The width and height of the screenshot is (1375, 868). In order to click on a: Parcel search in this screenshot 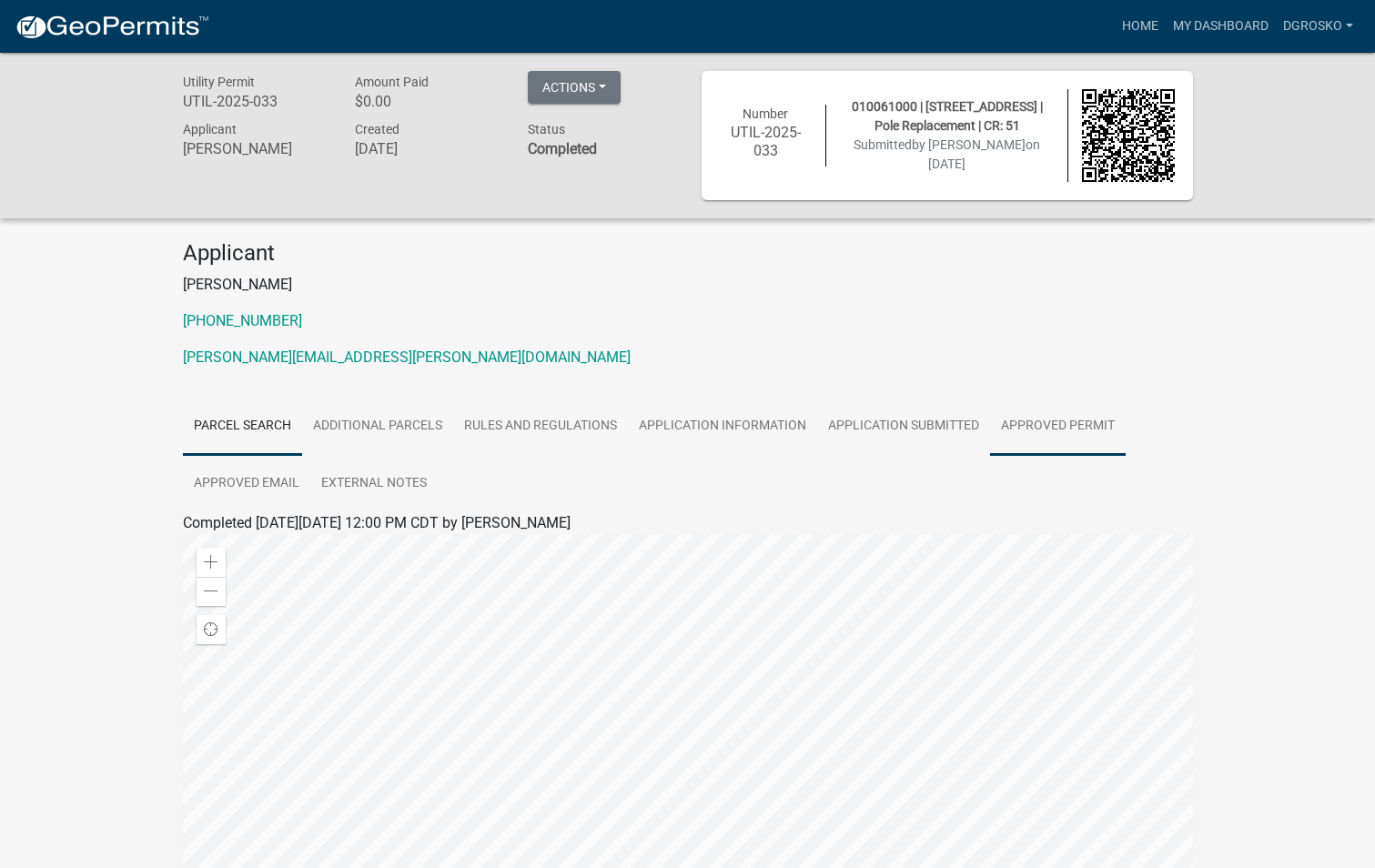, I will do `click(242, 427)`.